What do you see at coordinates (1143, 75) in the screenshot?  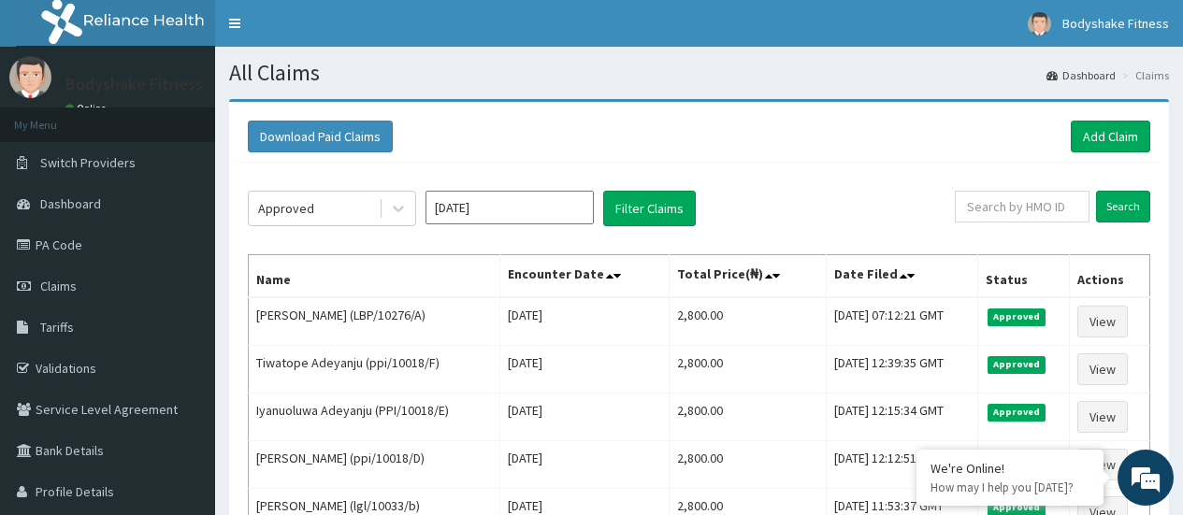 I see `li: Claims` at bounding box center [1143, 75].